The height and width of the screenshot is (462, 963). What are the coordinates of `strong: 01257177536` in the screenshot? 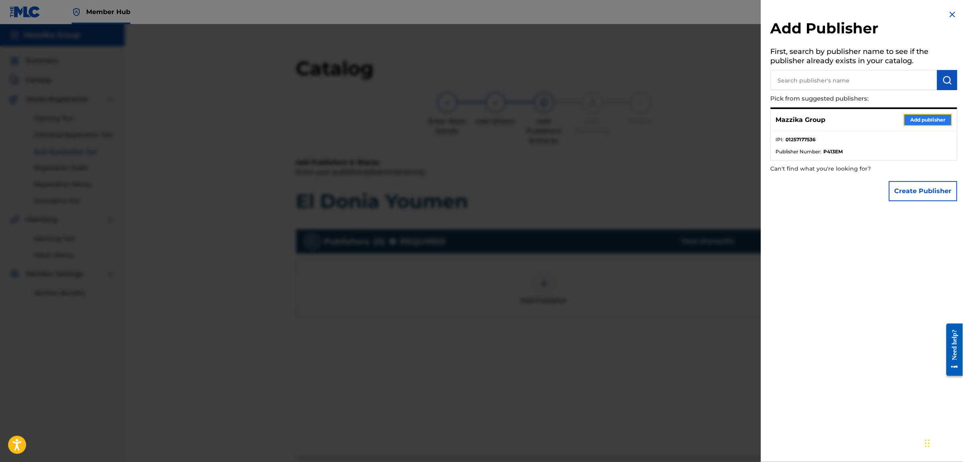 It's located at (801, 140).